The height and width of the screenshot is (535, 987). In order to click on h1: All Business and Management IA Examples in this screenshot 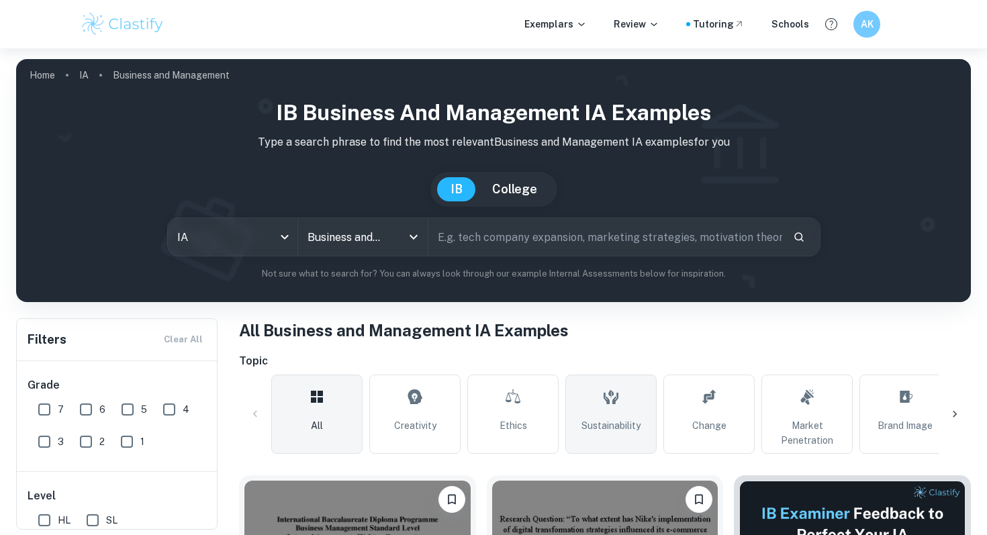, I will do `click(605, 330)`.